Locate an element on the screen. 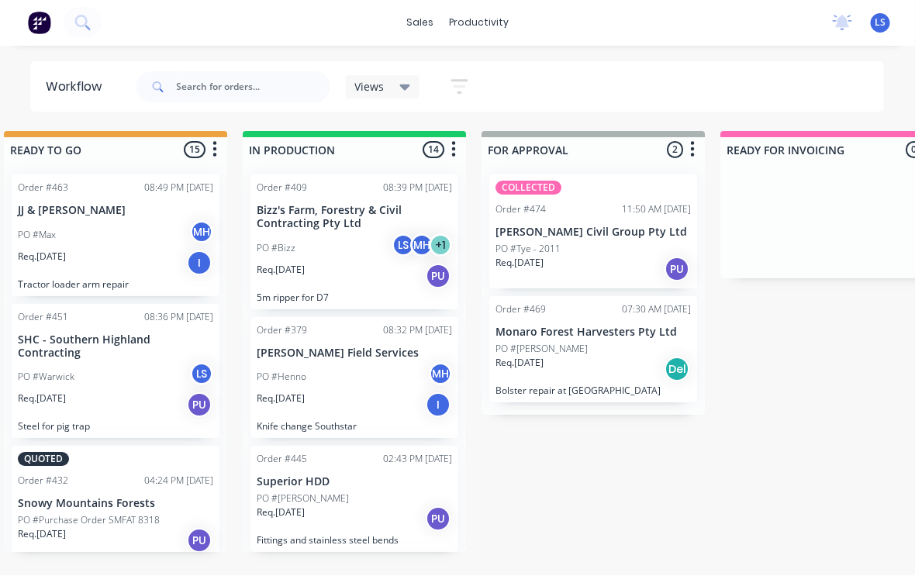  div: + 1 is located at coordinates (441, 246).